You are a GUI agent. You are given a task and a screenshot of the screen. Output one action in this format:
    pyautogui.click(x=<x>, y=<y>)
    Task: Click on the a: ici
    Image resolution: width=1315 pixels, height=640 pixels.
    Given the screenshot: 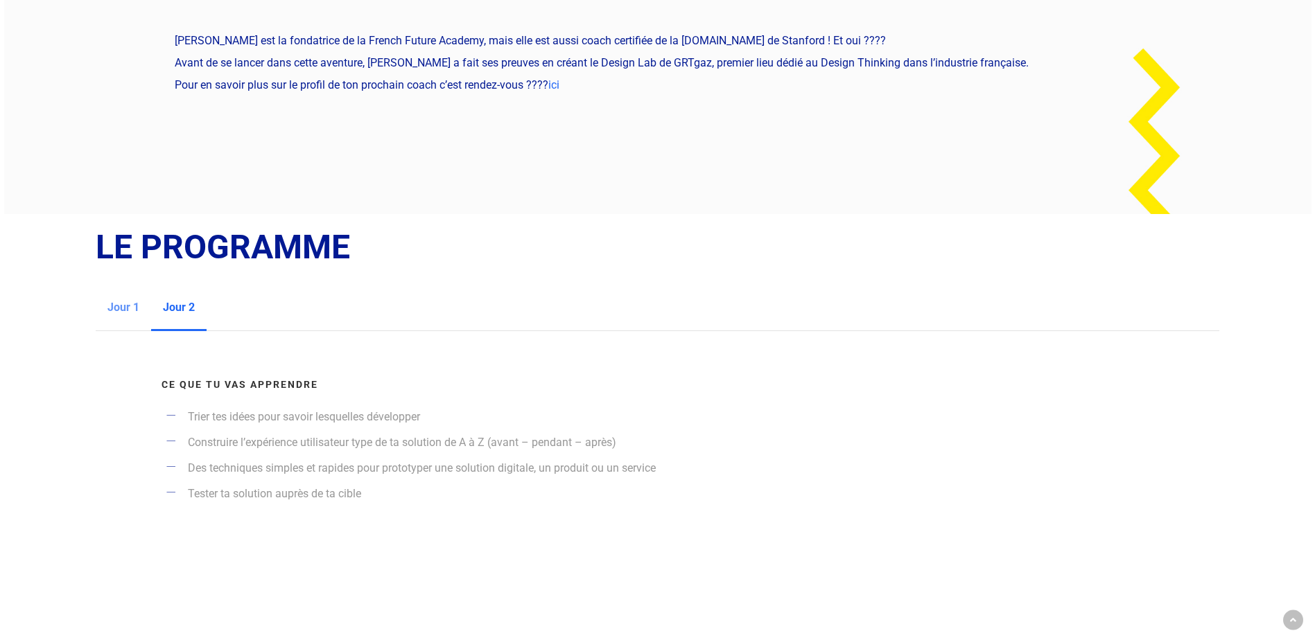 What is the action you would take?
    pyautogui.click(x=554, y=85)
    